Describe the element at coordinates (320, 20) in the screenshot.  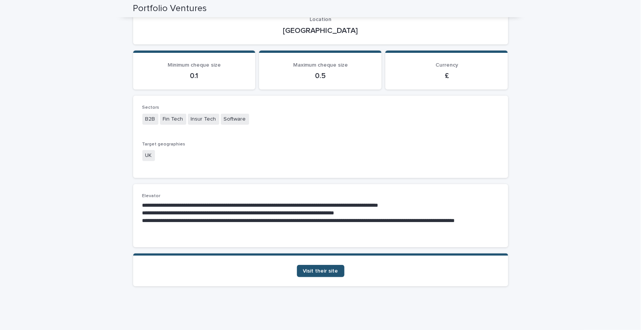
I see `span: Location` at that location.